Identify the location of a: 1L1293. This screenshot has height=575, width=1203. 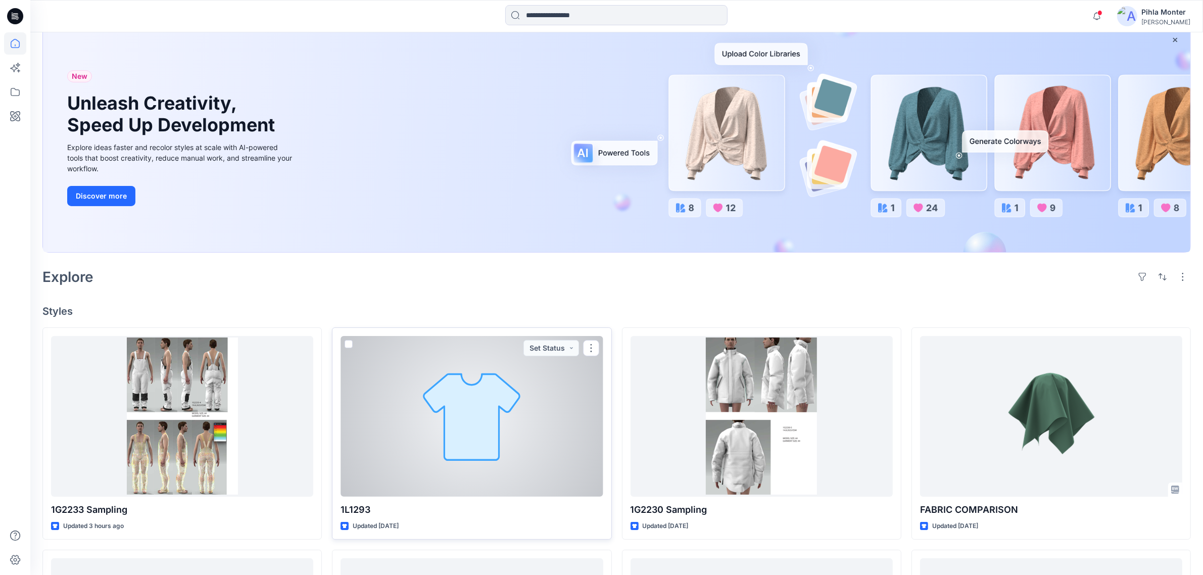
(472, 416).